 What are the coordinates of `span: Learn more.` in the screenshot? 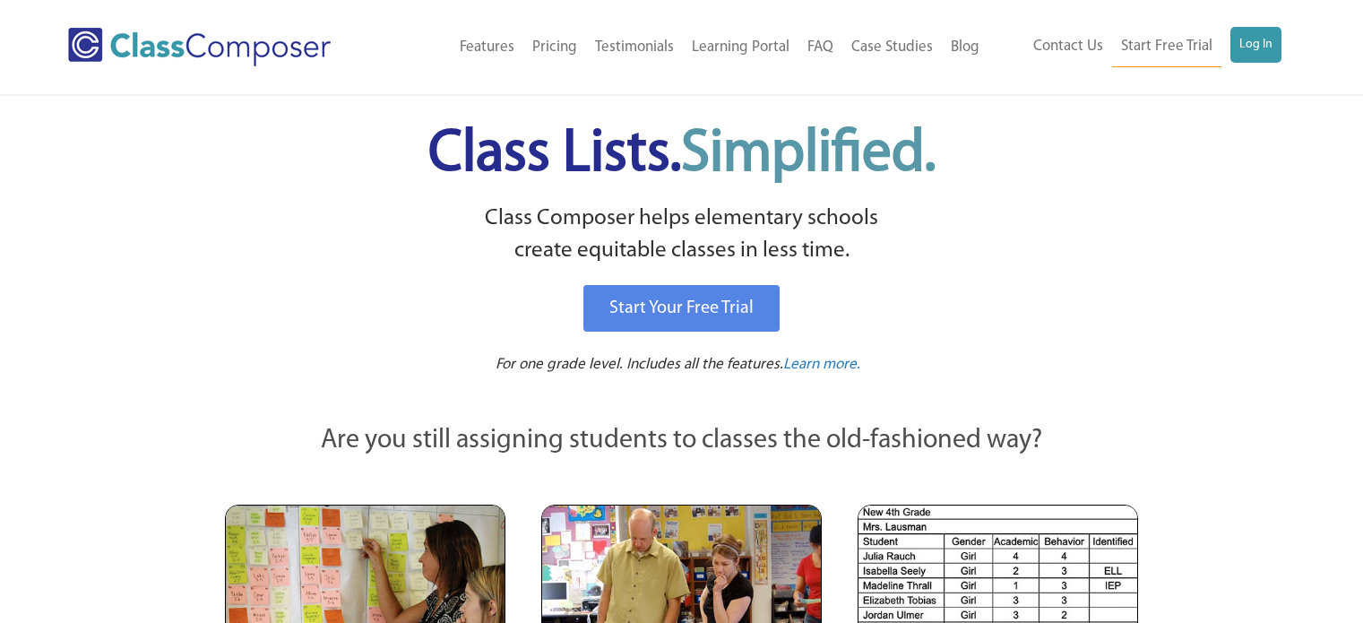 It's located at (822, 364).